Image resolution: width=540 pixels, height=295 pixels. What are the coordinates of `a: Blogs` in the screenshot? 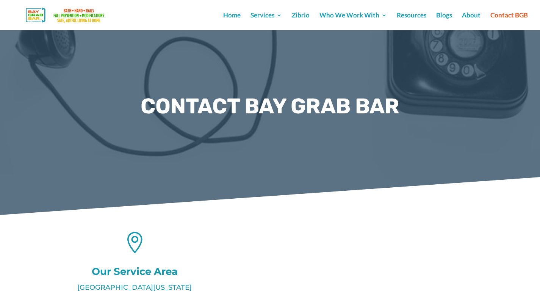 It's located at (444, 21).